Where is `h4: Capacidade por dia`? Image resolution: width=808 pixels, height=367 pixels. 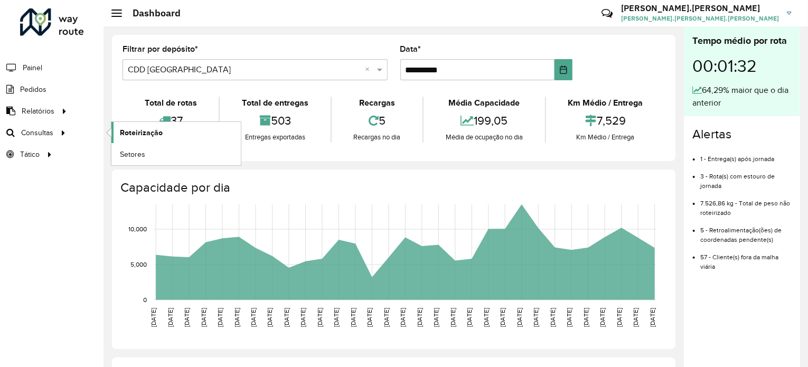 h4: Capacidade por dia is located at coordinates (393, 188).